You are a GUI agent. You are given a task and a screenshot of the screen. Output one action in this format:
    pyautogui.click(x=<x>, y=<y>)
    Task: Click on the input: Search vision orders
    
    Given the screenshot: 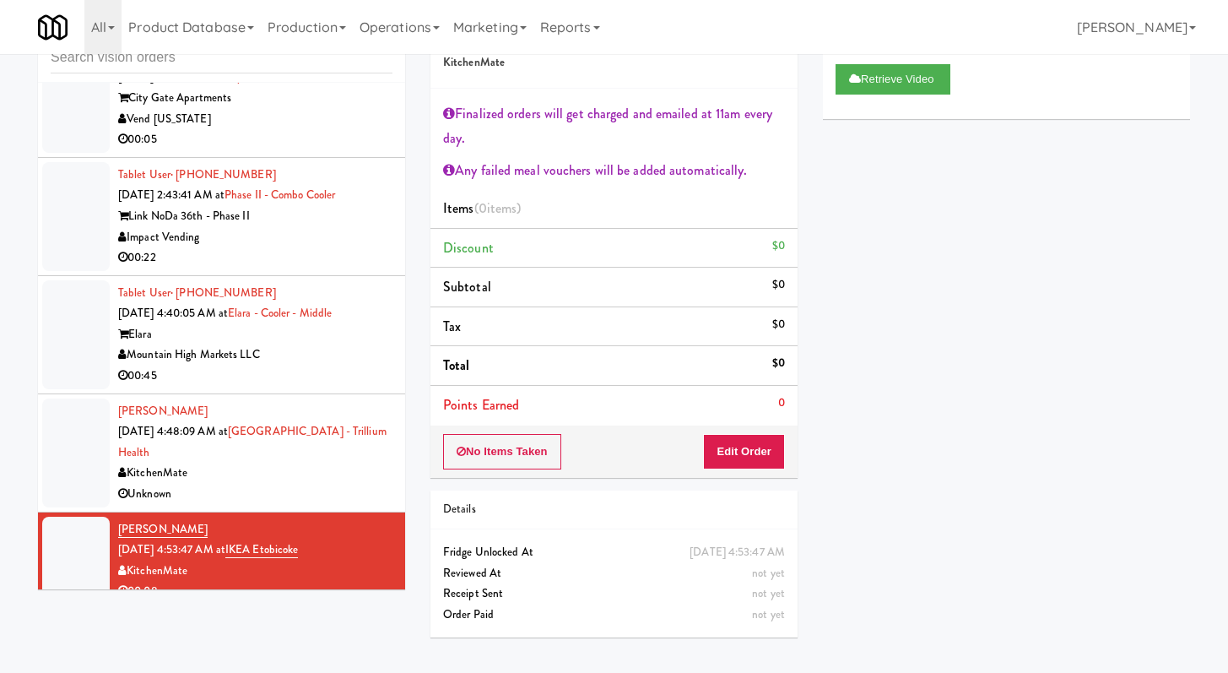 What is the action you would take?
    pyautogui.click(x=221, y=57)
    